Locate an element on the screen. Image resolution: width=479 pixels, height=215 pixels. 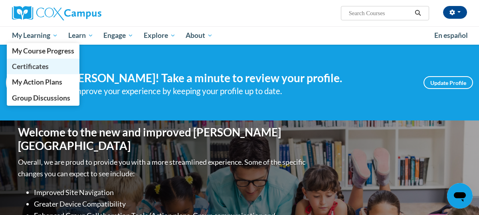
a: Learn is located at coordinates (81, 36).